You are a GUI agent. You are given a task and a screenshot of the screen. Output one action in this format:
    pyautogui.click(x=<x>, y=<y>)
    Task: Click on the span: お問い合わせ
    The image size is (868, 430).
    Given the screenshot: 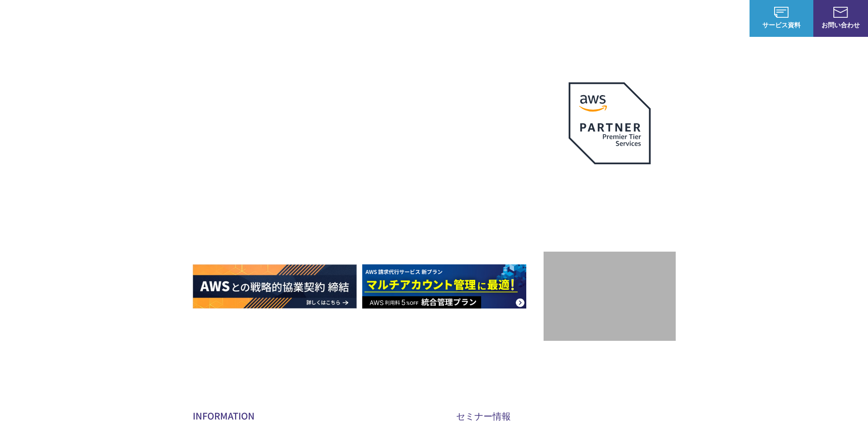 What is the action you would take?
    pyautogui.click(x=840, y=25)
    